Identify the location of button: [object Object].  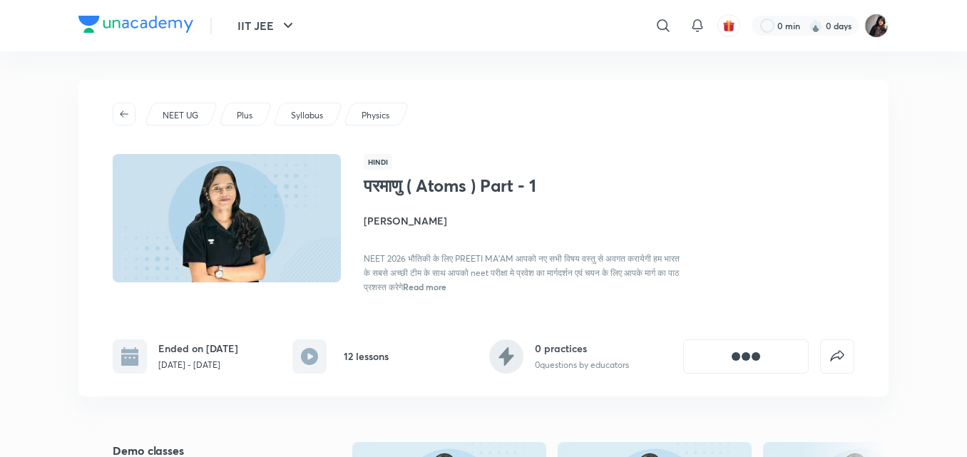
(746, 357).